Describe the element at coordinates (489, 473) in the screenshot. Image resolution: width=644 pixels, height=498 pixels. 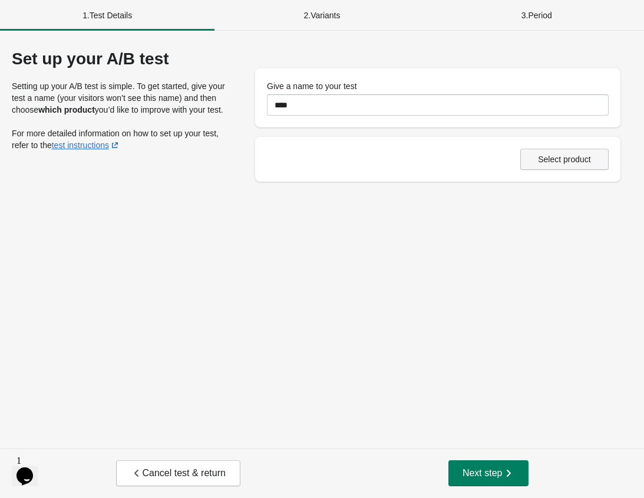
I see `span: Next step` at that location.